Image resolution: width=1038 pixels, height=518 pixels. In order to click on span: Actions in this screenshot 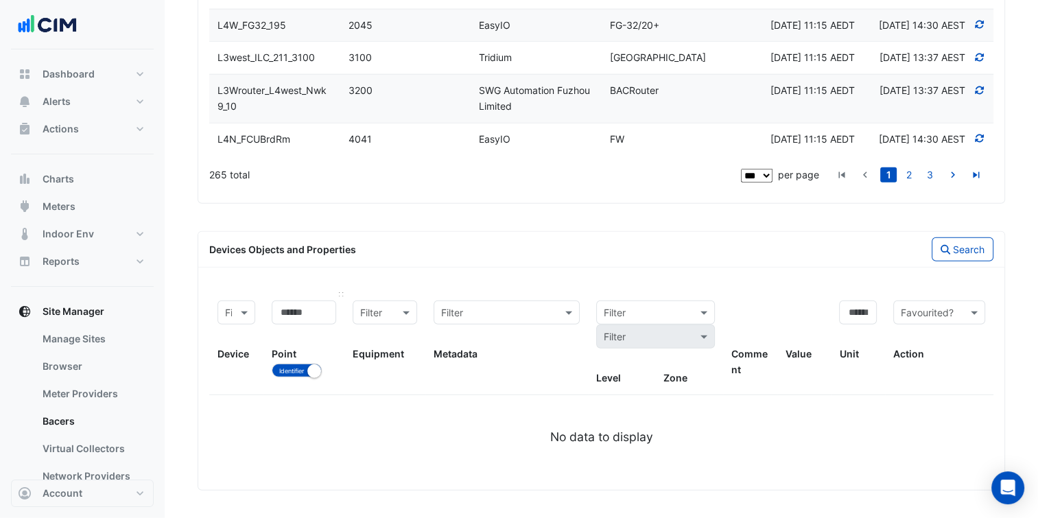, I will do `click(60, 129)`.